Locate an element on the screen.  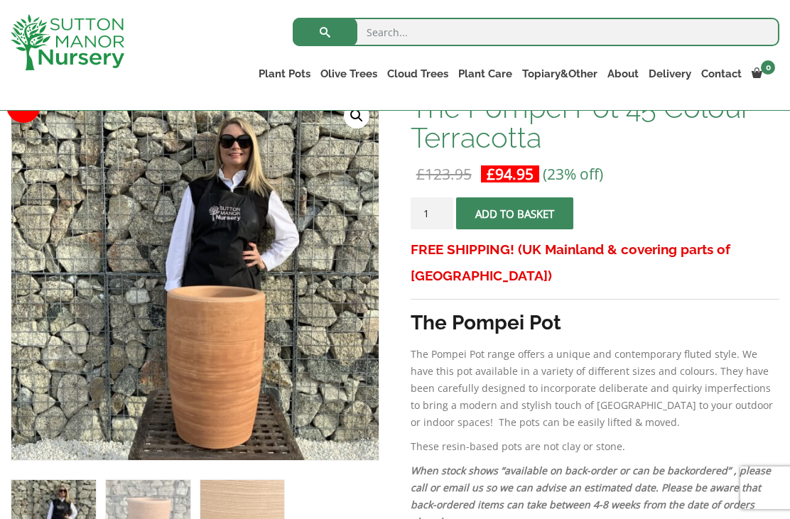
a: Contact is located at coordinates (721, 74).